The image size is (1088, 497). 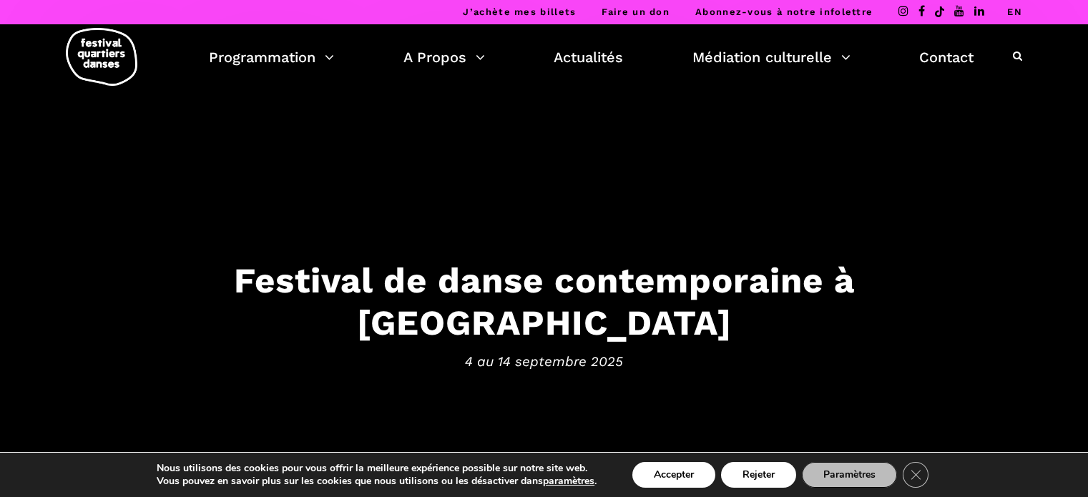 What do you see at coordinates (1014, 11) in the screenshot?
I see `a: EN` at bounding box center [1014, 11].